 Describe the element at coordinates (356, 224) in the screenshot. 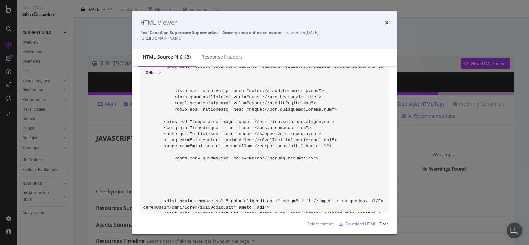

I see `button: Download HTML` at that location.